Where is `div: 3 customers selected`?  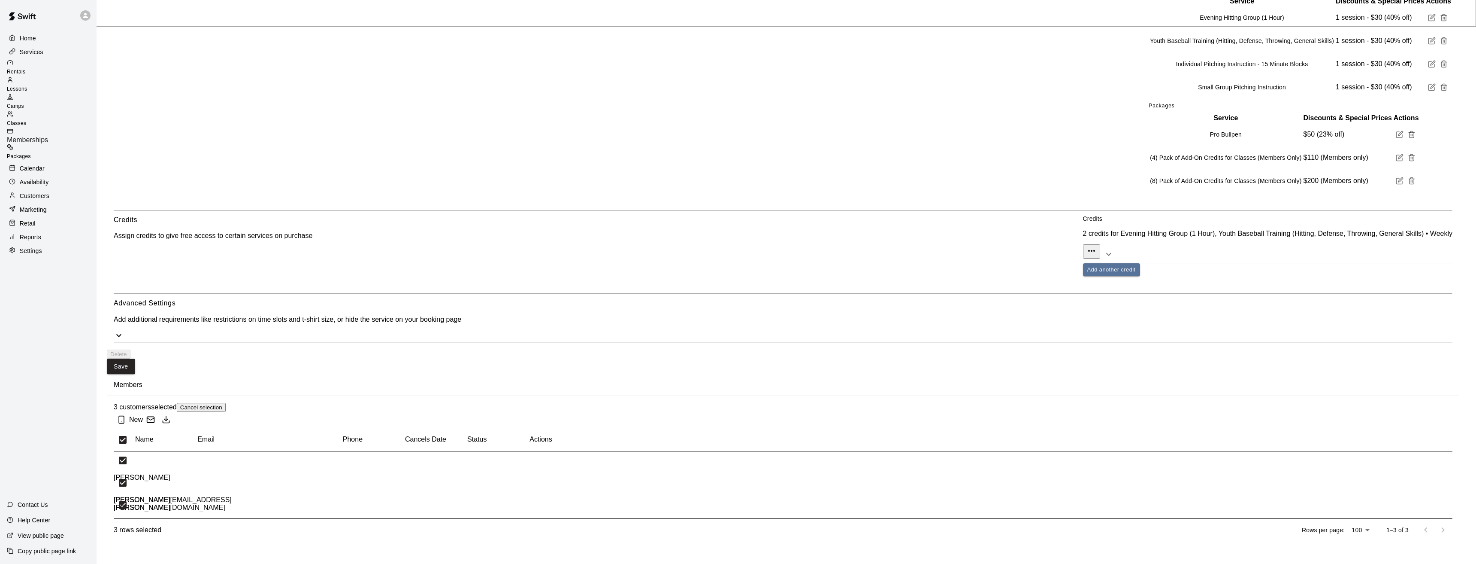 div: 3 customers selected is located at coordinates (783, 407).